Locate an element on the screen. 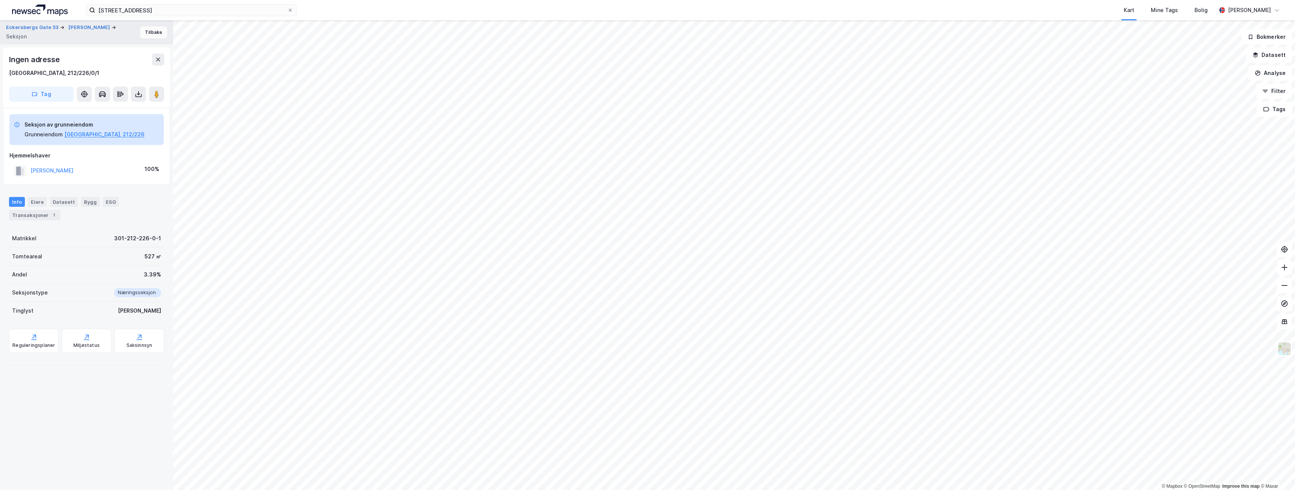 This screenshot has height=490, width=1295. div: Seksjon is located at coordinates (16, 37).